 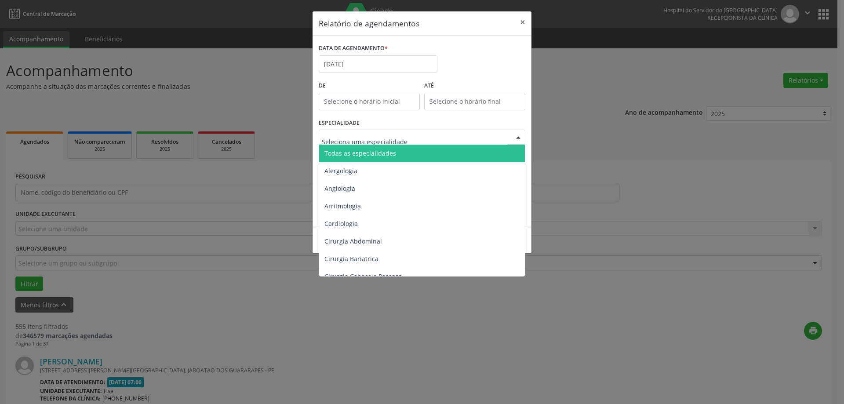 I want to click on label: De, so click(x=369, y=86).